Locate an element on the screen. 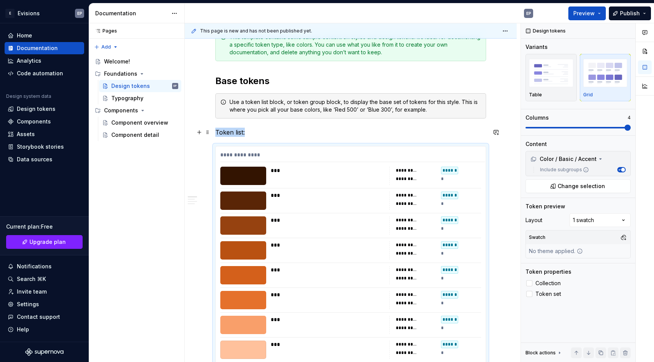 The height and width of the screenshot is (362, 654). p: Table is located at coordinates (536, 95).